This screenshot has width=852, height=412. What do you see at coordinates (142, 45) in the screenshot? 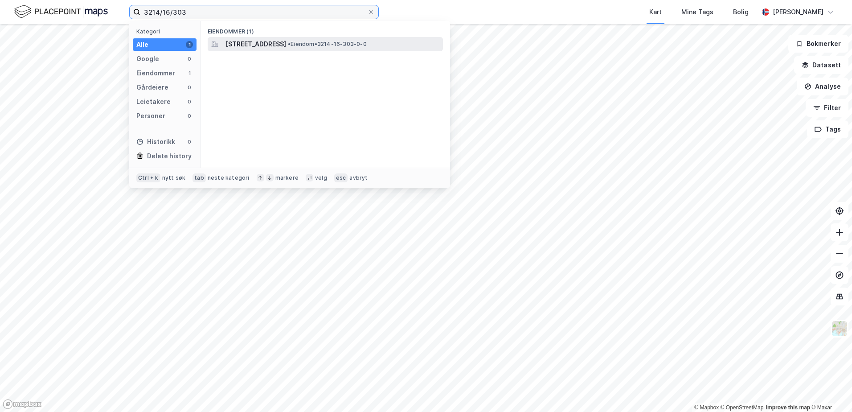
I see `div: Alle` at bounding box center [142, 45].